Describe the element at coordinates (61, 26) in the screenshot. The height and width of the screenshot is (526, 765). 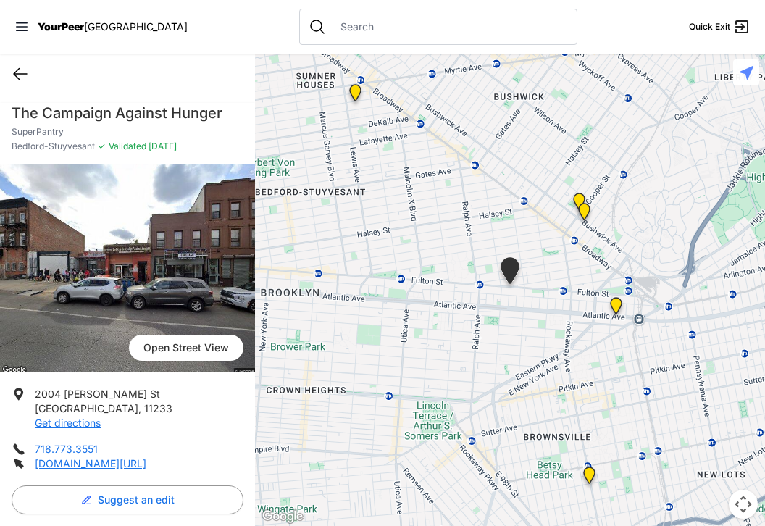
I see `span: YourPeer` at that location.